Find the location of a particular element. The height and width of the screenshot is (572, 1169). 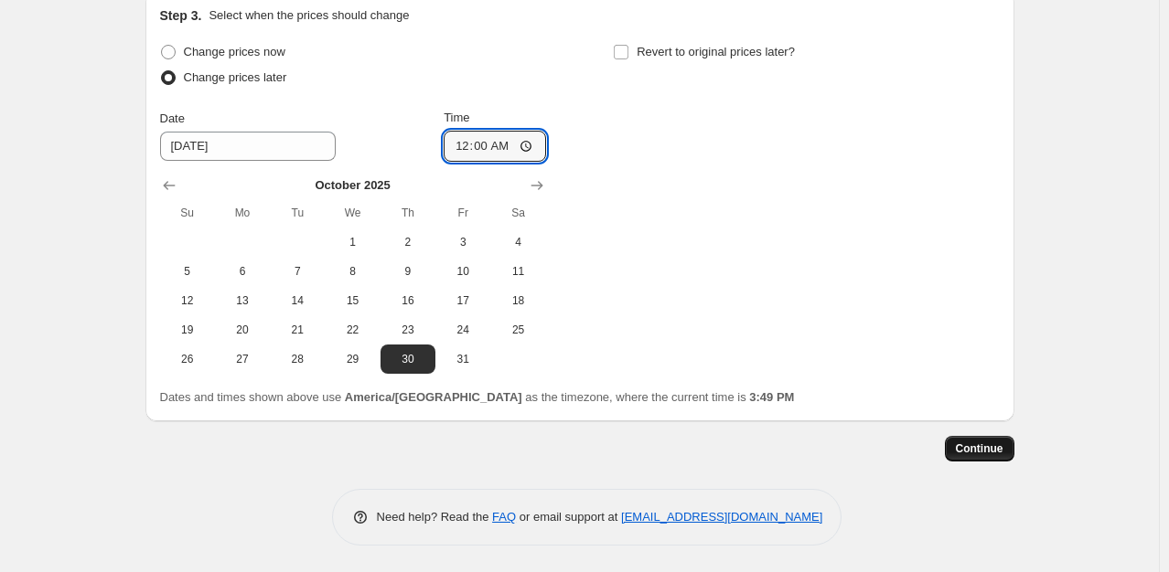

span: 15 is located at coordinates (352, 301).